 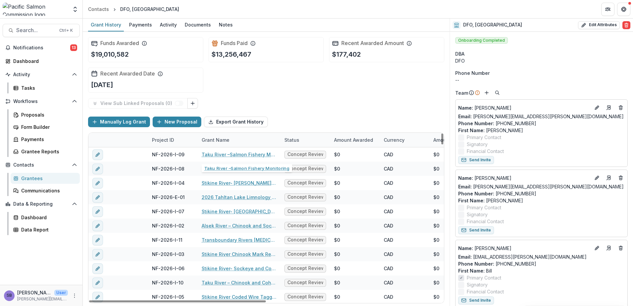 I want to click on div: Amount Paid, so click(x=454, y=140).